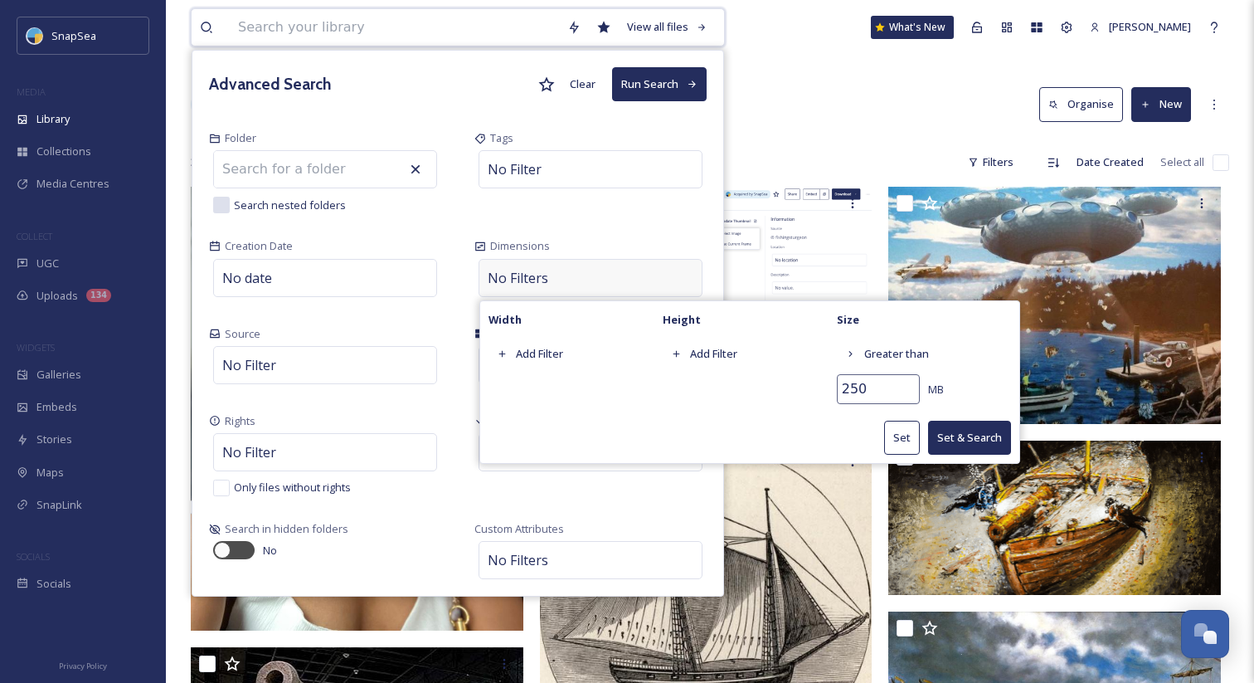  Describe the element at coordinates (74, 36) in the screenshot. I see `span: SnapSea` at that location.